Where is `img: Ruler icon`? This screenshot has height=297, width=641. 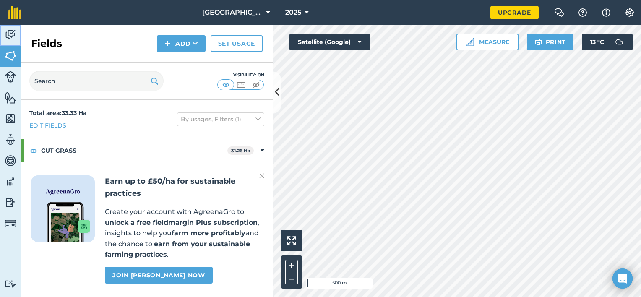
img: Ruler icon is located at coordinates (470, 42).